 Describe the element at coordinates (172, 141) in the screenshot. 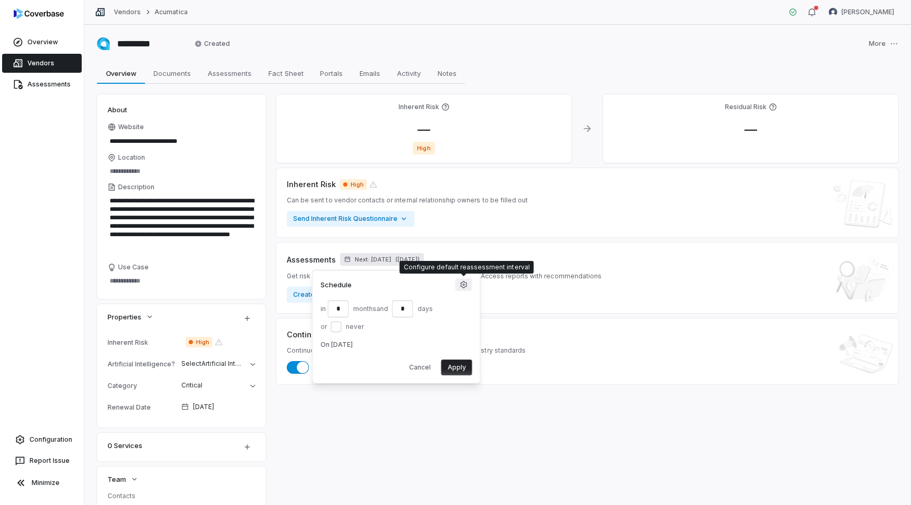

I see `input: Website` at that location.